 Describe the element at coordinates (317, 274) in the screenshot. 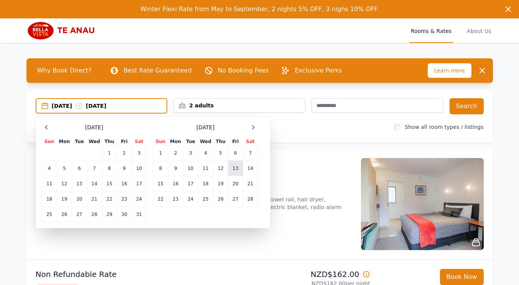

I see `p: NZD$162.00` at that location.